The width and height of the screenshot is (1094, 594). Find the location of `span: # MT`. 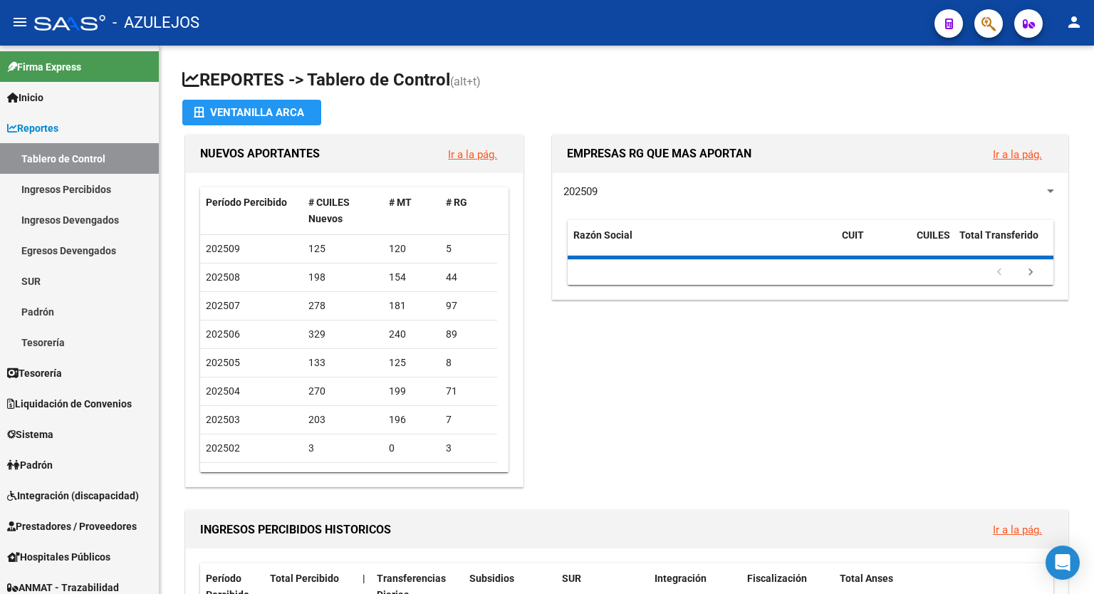

span: # MT is located at coordinates (400, 202).